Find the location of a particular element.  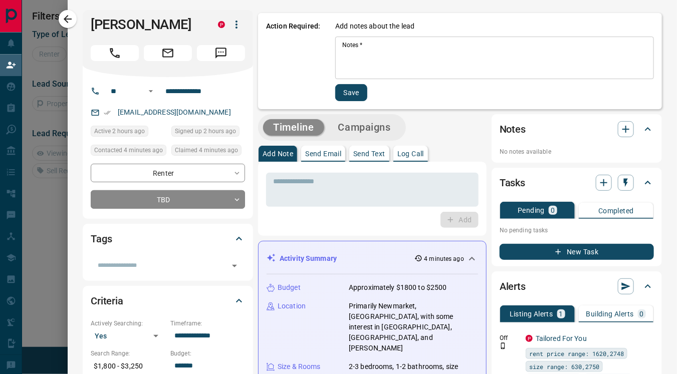

p: Budget: is located at coordinates (208, 354).